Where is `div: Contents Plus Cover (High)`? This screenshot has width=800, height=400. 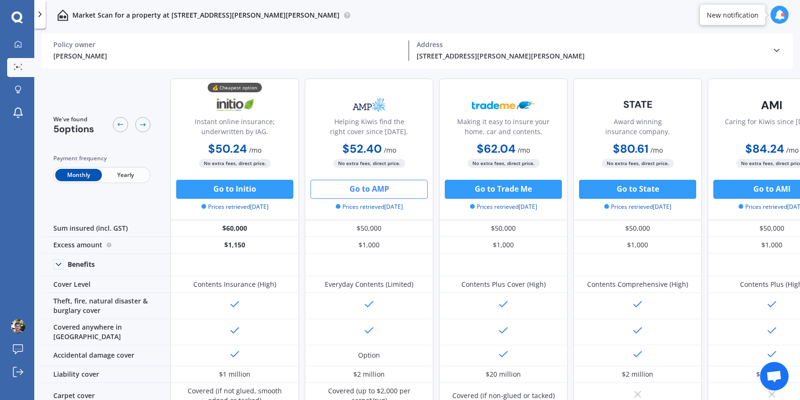 div: Contents Plus Cover (High) is located at coordinates (503, 285).